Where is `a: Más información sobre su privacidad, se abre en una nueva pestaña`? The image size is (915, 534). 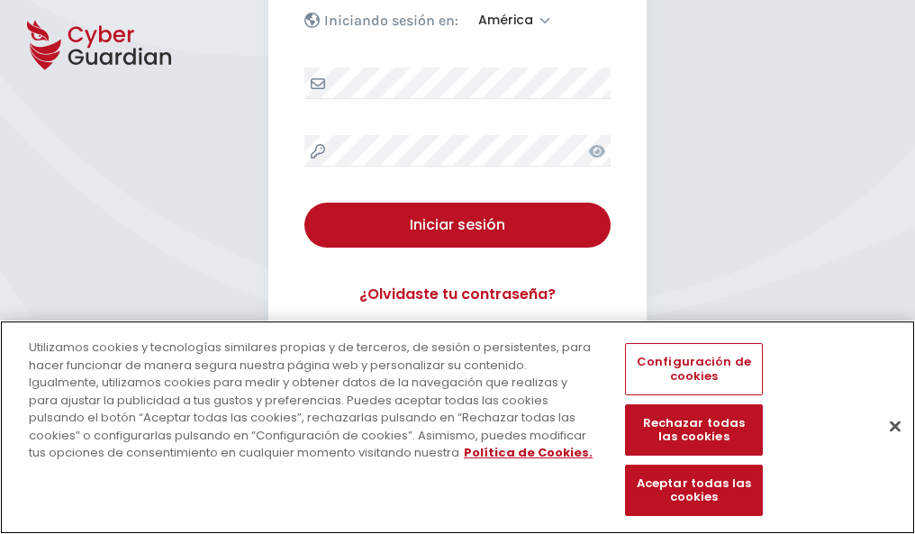 a: Más información sobre su privacidad, se abre en una nueva pestaña is located at coordinates (528, 452).